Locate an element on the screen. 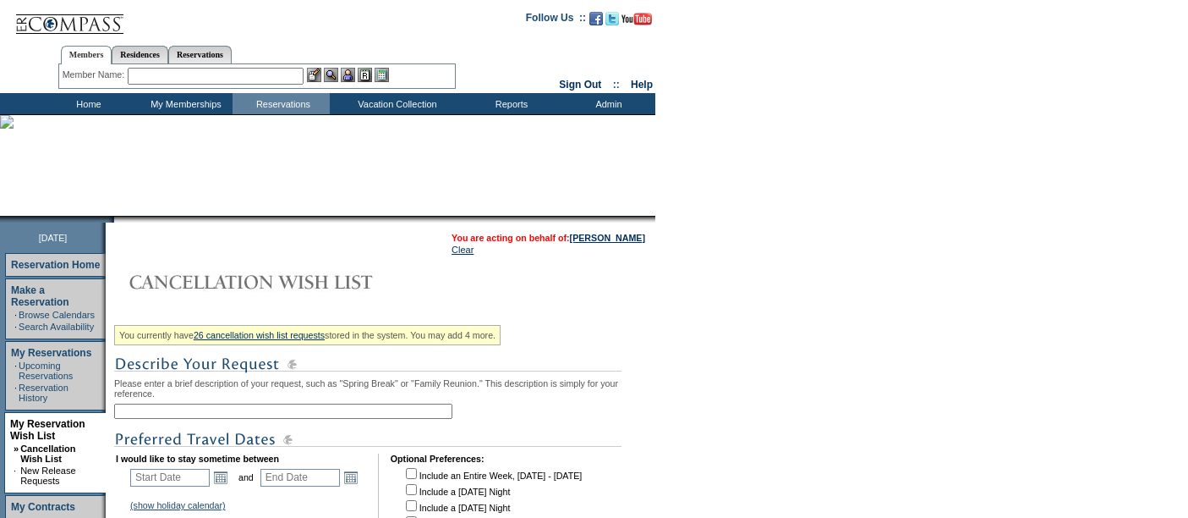 This screenshot has height=518, width=1188. a: Upcoming Reservations is located at coordinates (46, 370).